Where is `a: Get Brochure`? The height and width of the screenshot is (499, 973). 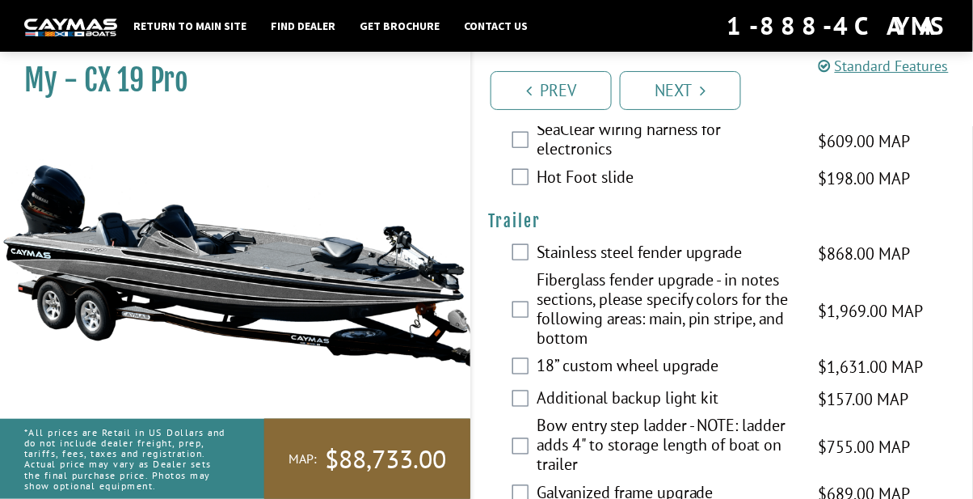 a: Get Brochure is located at coordinates (399, 26).